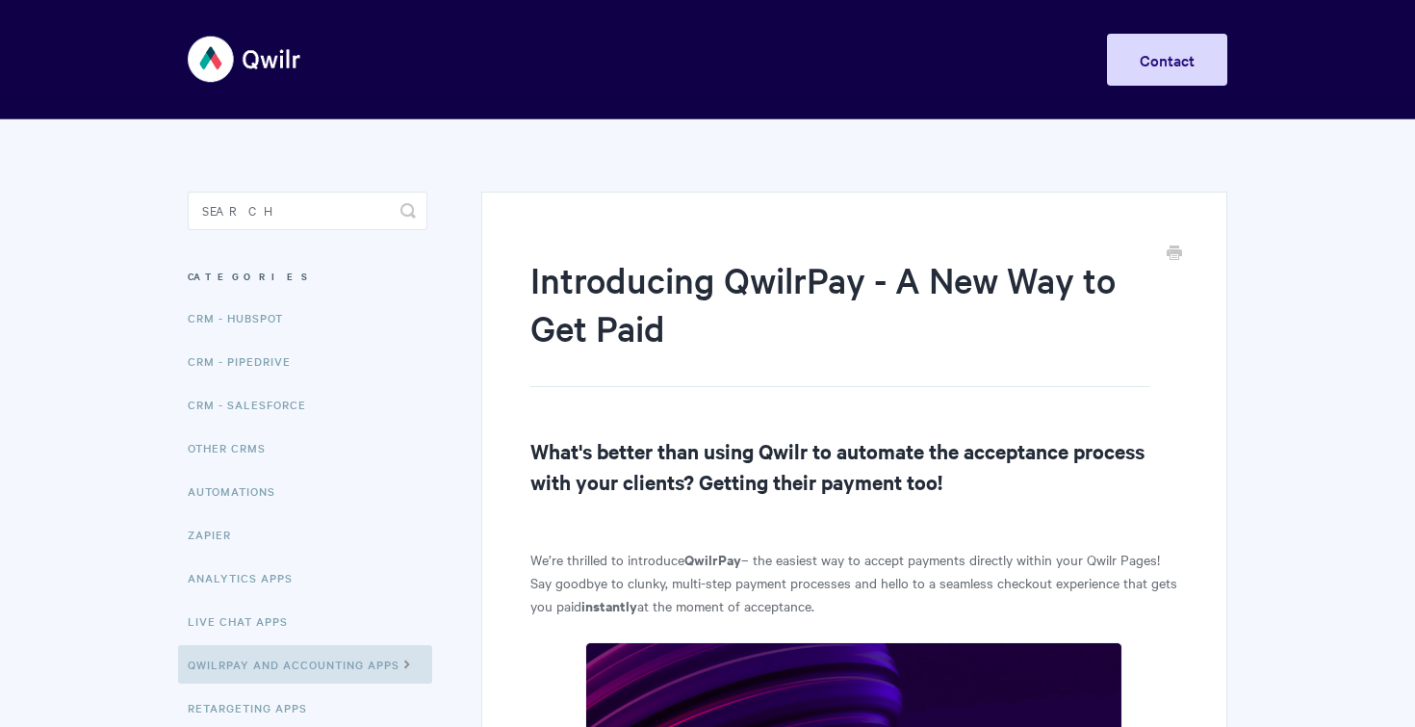  Describe the element at coordinates (854, 582) in the screenshot. I see `p: We’re thrilled to introduce – the easiest way to accept payments directly within your Qwilr Pages...` at that location.